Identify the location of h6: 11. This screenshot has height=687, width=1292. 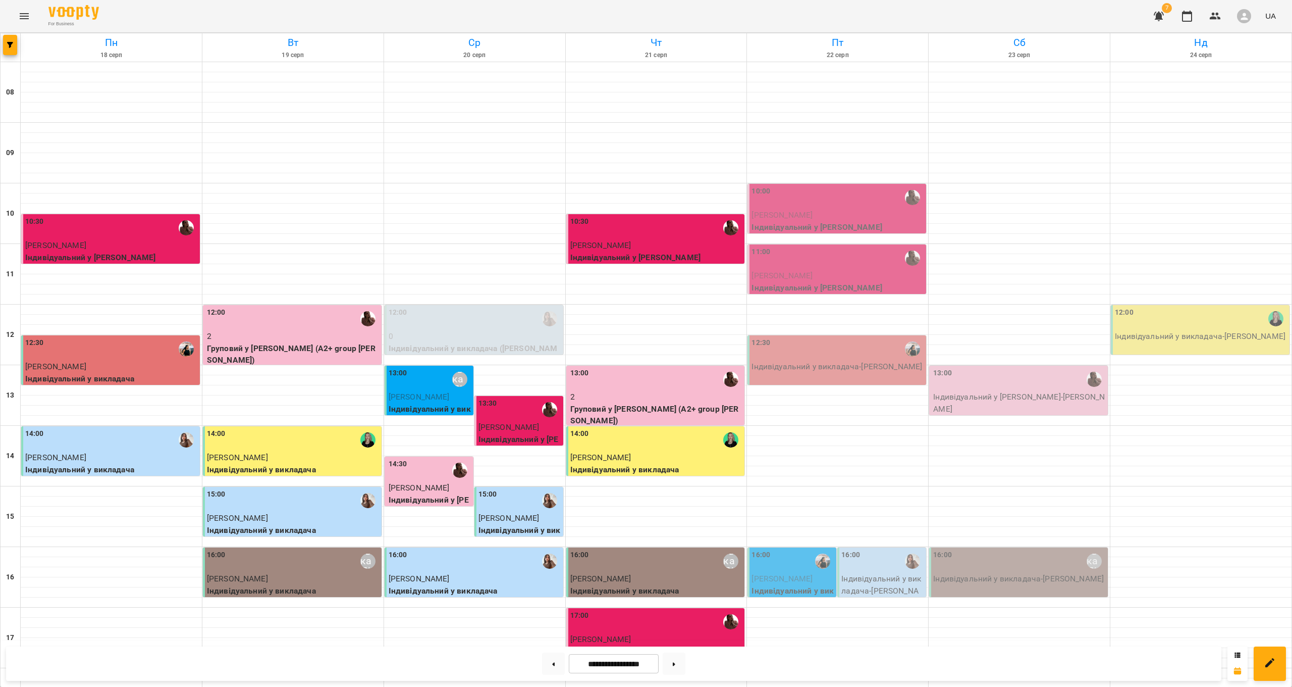
(10, 274).